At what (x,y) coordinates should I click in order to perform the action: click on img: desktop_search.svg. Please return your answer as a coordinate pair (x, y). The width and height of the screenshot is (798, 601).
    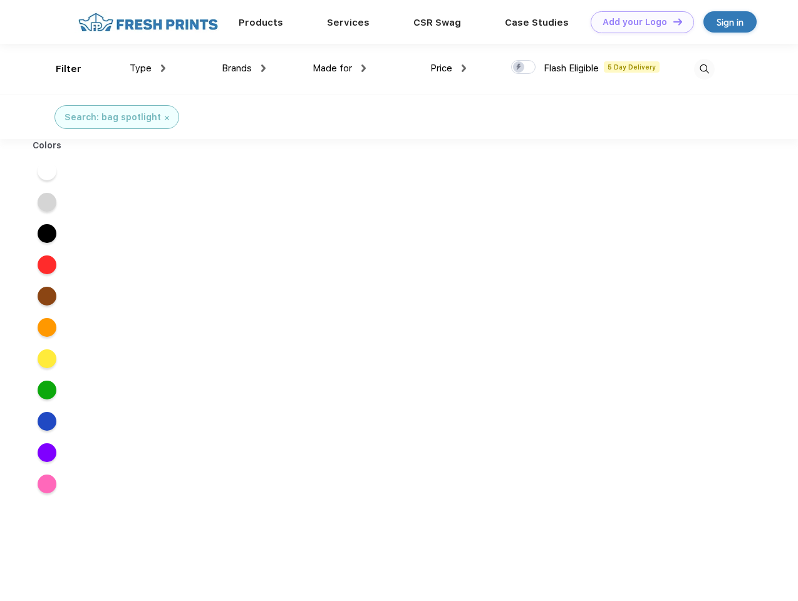
    Looking at the image, I should click on (704, 69).